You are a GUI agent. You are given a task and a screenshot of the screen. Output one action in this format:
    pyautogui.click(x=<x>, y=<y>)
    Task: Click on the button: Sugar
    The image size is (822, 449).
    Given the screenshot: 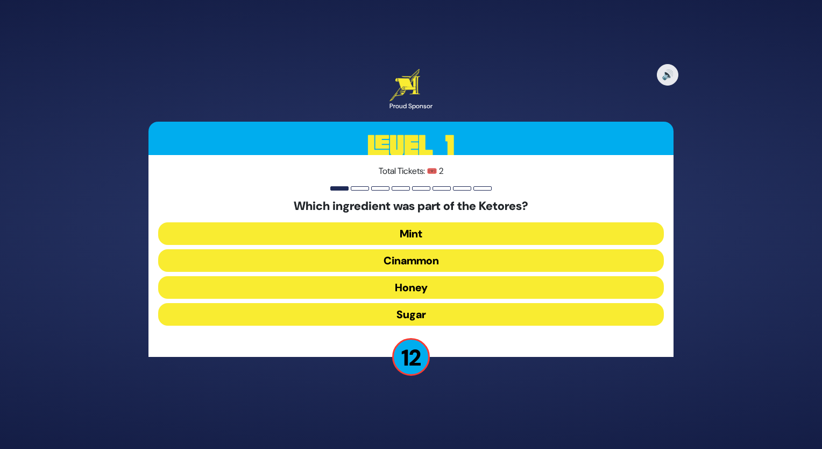 What is the action you would take?
    pyautogui.click(x=411, y=314)
    